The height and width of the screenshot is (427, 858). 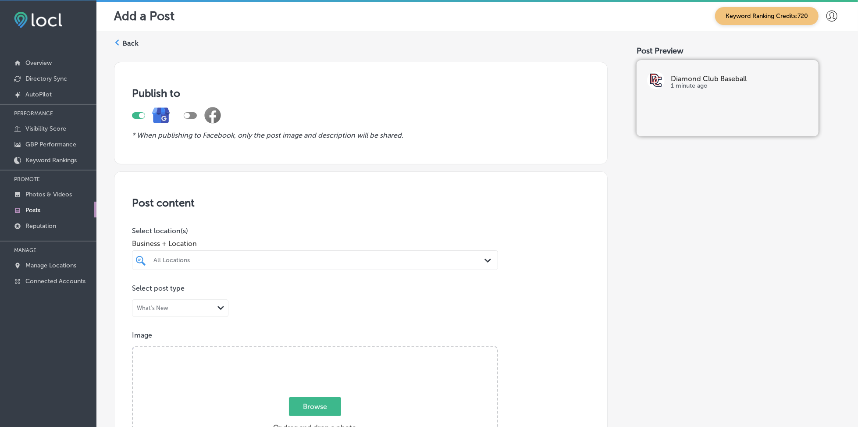 I want to click on p: Visibility Score, so click(x=46, y=129).